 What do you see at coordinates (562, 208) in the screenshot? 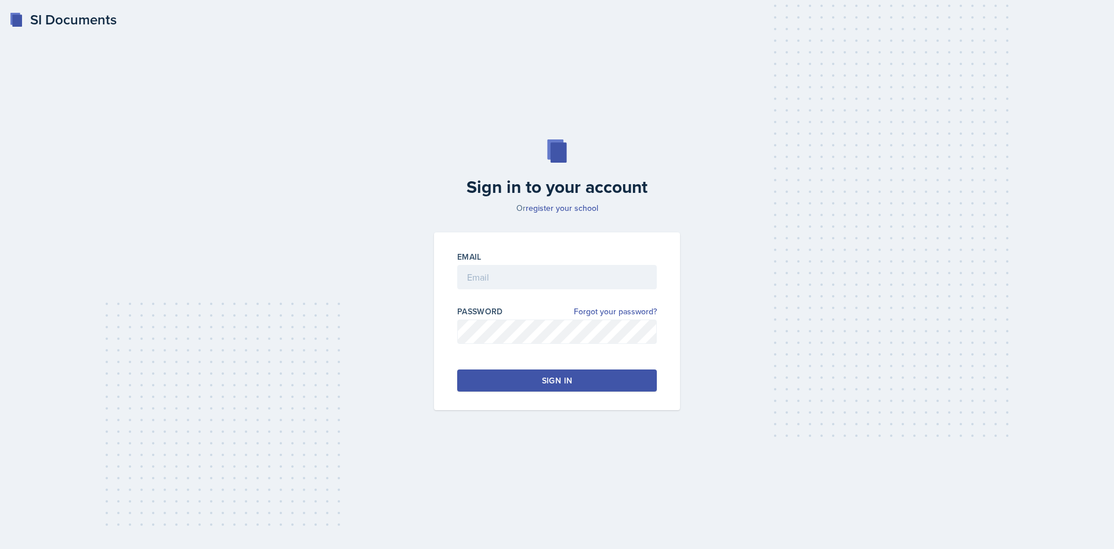
I see `a: register your school` at bounding box center [562, 208].